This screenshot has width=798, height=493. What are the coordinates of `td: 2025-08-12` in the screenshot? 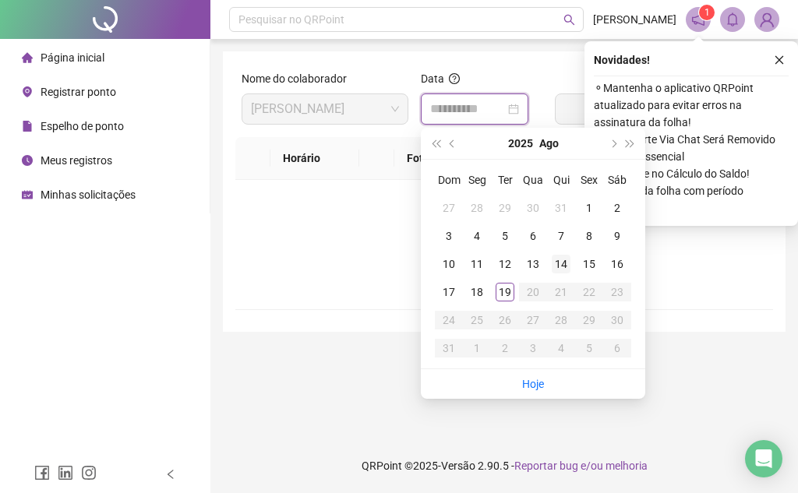 It's located at (505, 264).